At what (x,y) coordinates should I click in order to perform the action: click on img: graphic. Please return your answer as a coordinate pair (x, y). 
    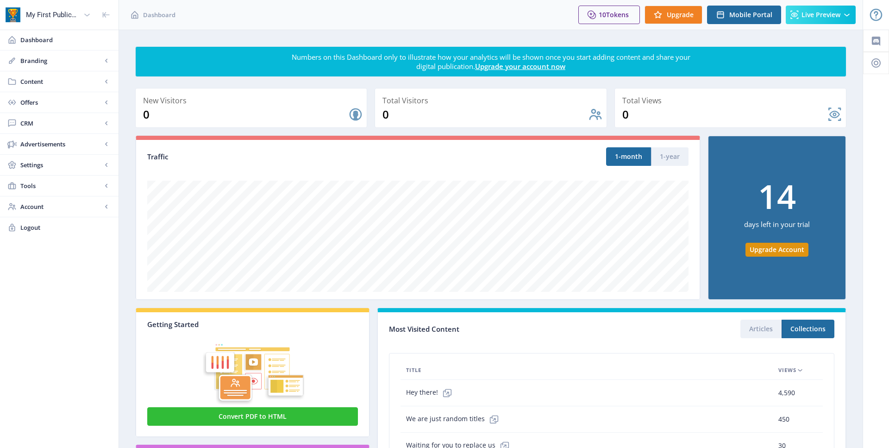
    Looking at the image, I should click on (252, 367).